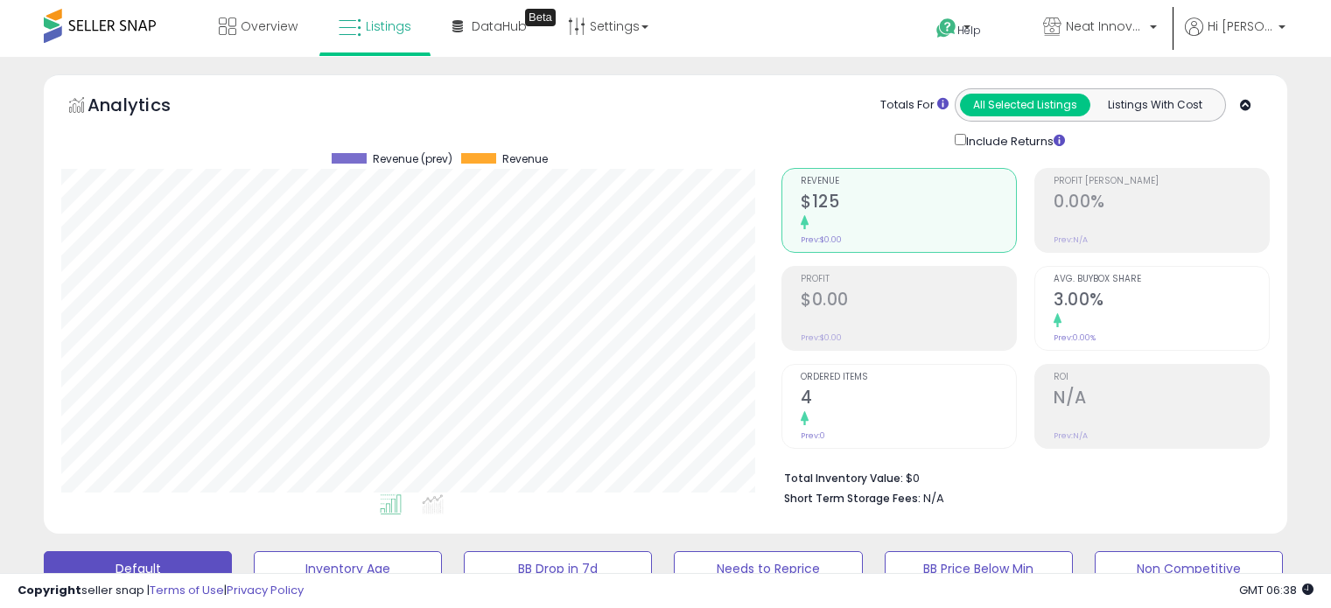 This screenshot has height=608, width=1331. Describe the element at coordinates (540, 18) in the screenshot. I see `div: Tooltip anchor` at that location.